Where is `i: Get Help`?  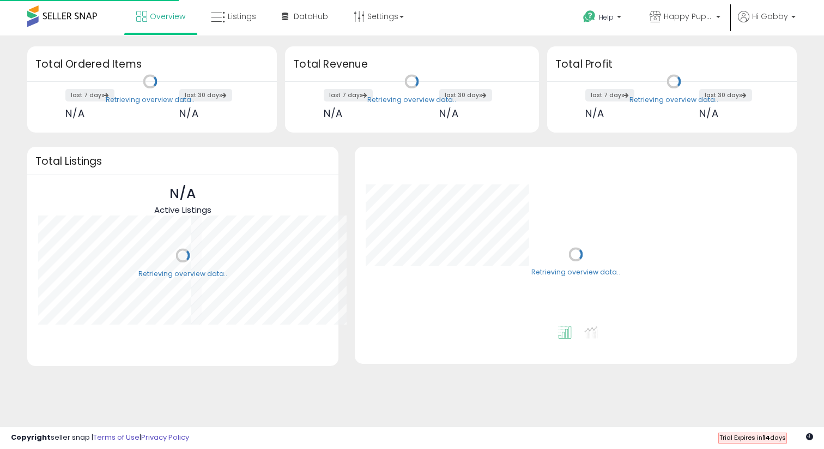 i: Get Help is located at coordinates (589, 16).